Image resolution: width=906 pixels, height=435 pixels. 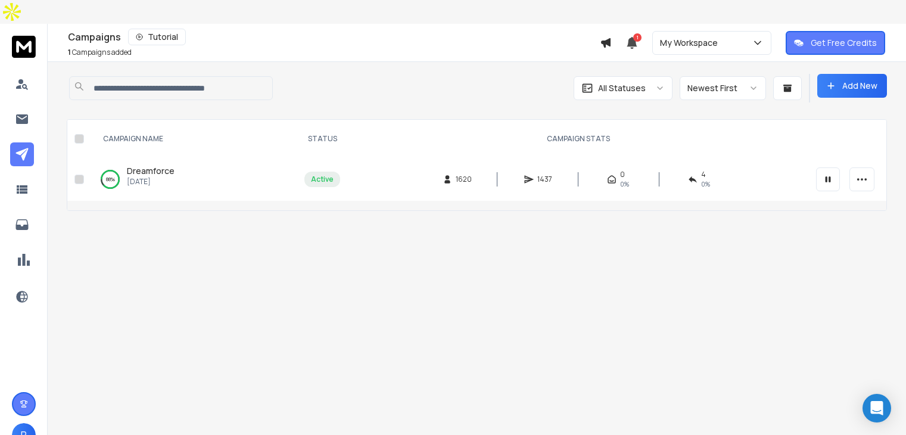 I want to click on div: Open Intercom Messenger, so click(x=877, y=408).